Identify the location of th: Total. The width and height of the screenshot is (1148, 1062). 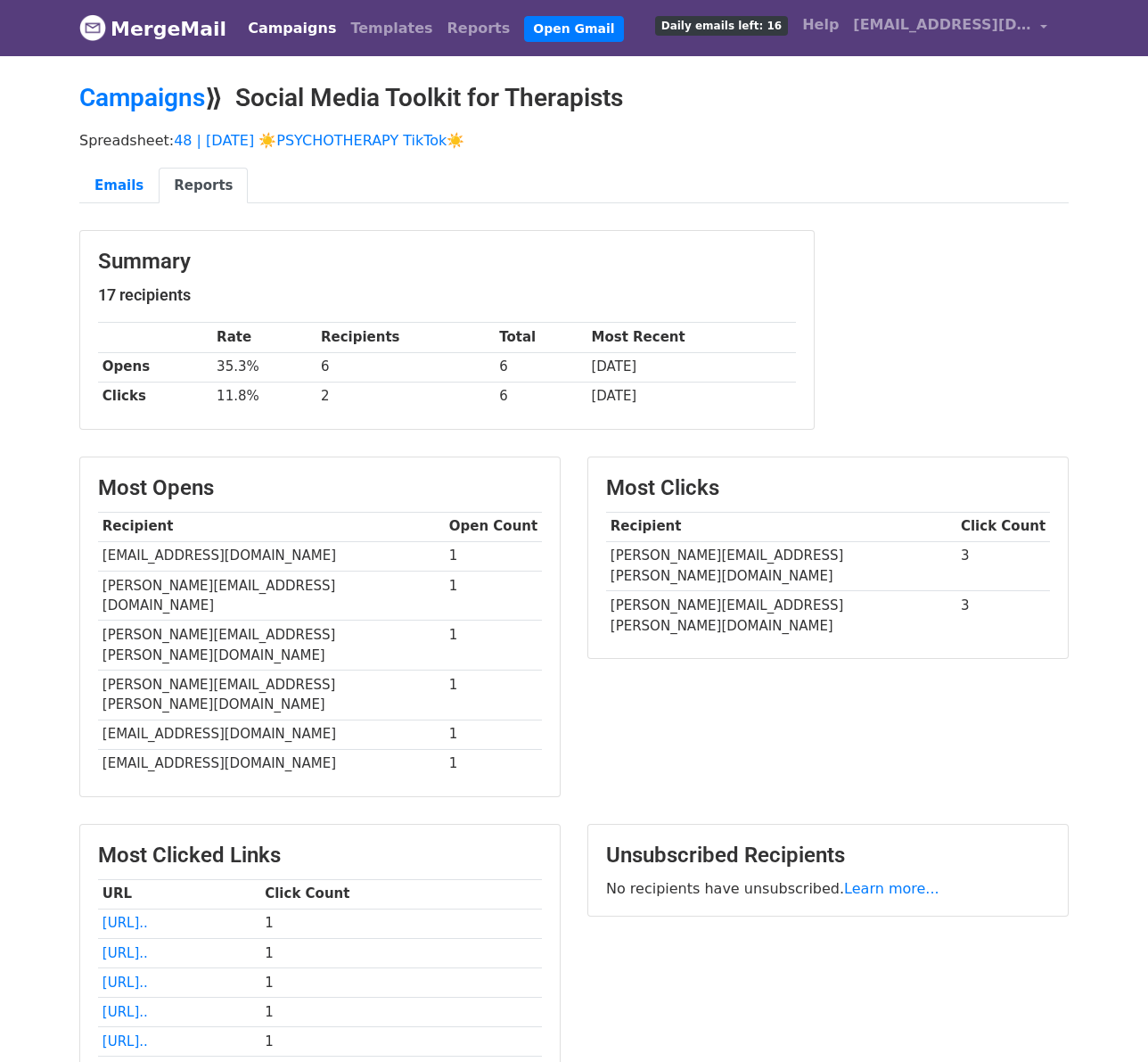
(541, 337).